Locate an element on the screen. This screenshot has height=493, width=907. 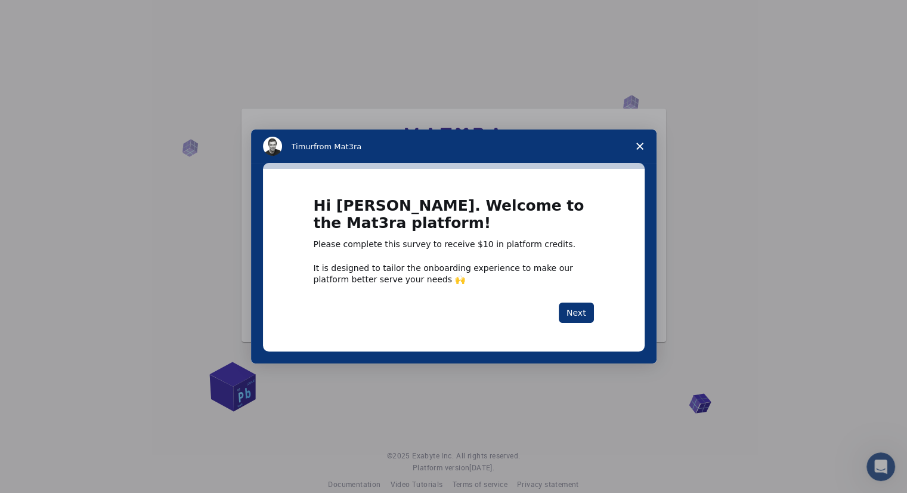
span: Timur is located at coordinates (302, 146).